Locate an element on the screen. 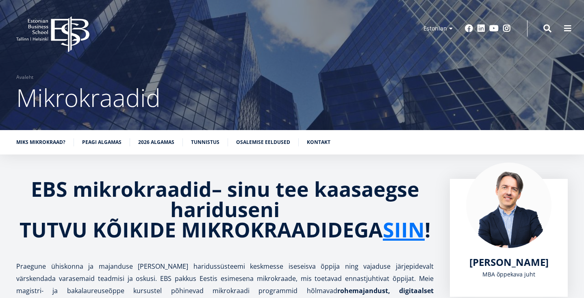 The width and height of the screenshot is (584, 298). a: Kontakt is located at coordinates (319, 142).